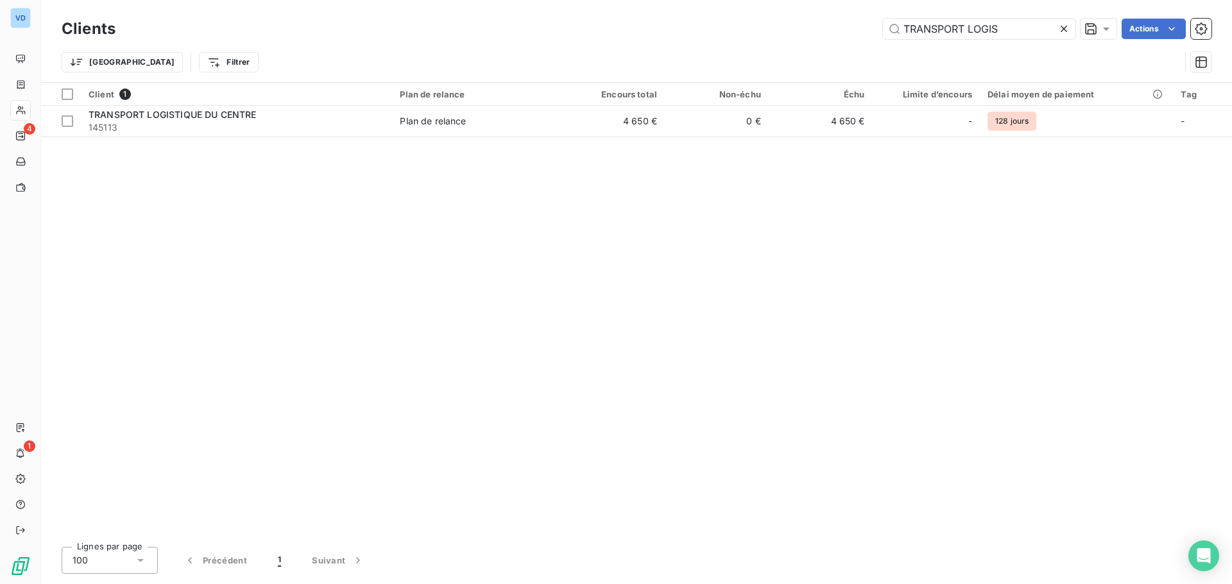  I want to click on div: Encours total, so click(613, 94).